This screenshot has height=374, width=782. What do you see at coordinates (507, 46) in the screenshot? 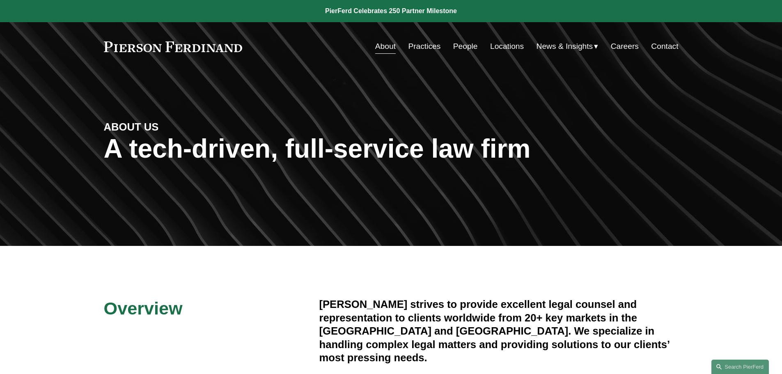
I see `a: Locations` at bounding box center [507, 46].